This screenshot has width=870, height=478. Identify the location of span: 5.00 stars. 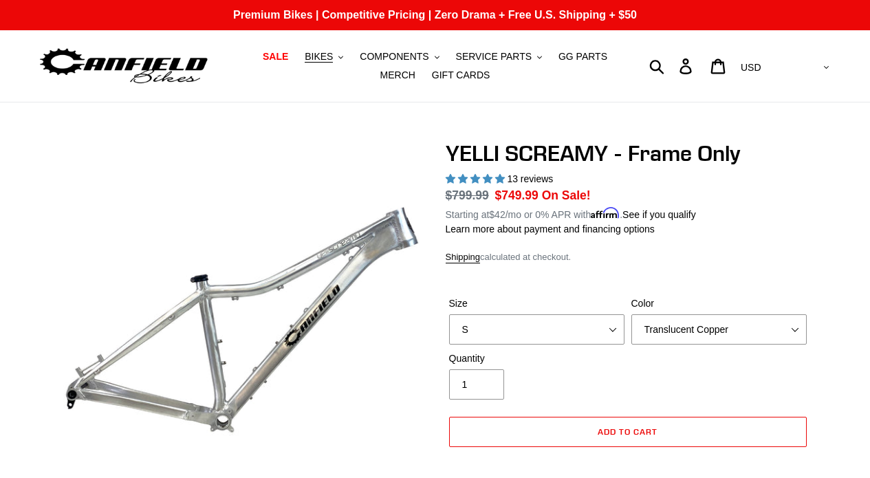
(477, 179).